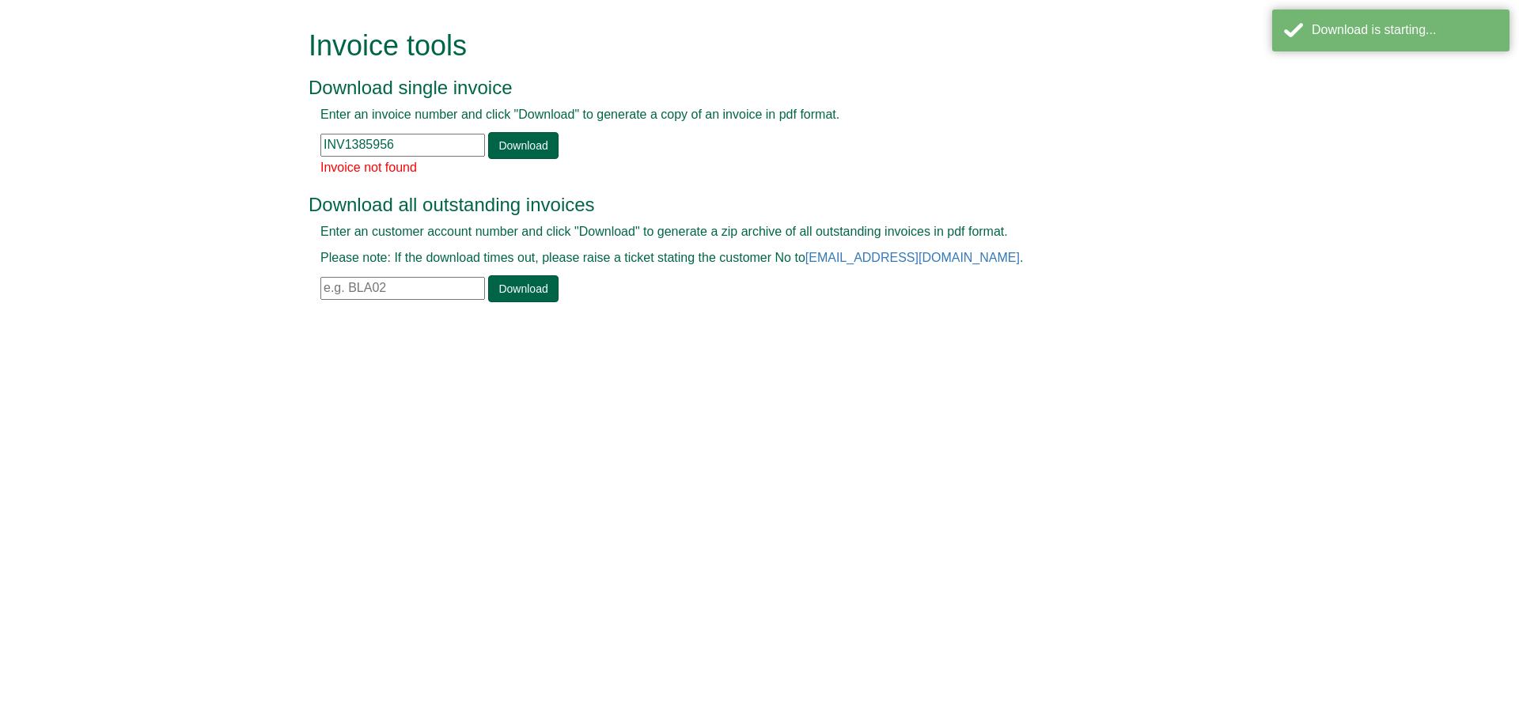 Image resolution: width=1519 pixels, height=727 pixels. Describe the element at coordinates (403, 288) in the screenshot. I see `input: e.g. BLA02` at that location.